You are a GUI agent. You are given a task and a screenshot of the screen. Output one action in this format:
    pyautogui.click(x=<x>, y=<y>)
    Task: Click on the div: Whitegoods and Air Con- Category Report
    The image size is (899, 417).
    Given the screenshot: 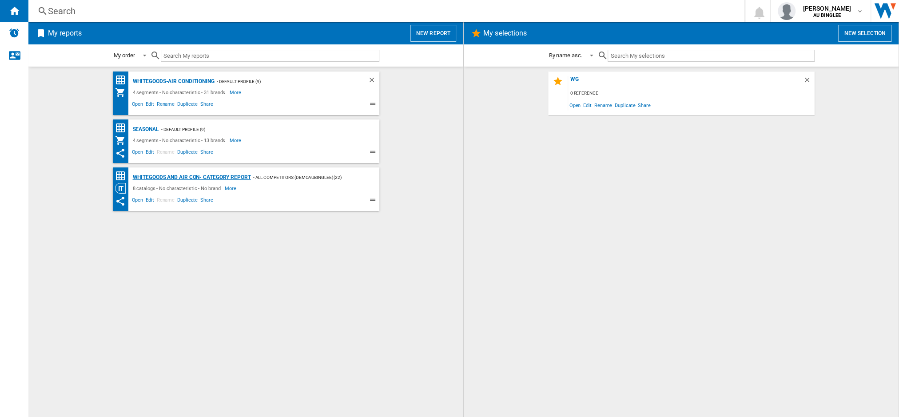 What is the action you would take?
    pyautogui.click(x=191, y=177)
    